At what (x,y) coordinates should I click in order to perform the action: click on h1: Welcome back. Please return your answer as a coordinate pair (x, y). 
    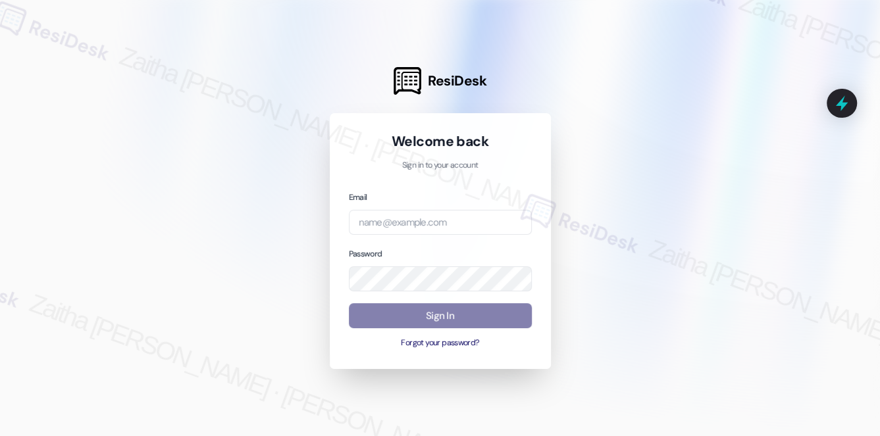
    Looking at the image, I should click on (440, 141).